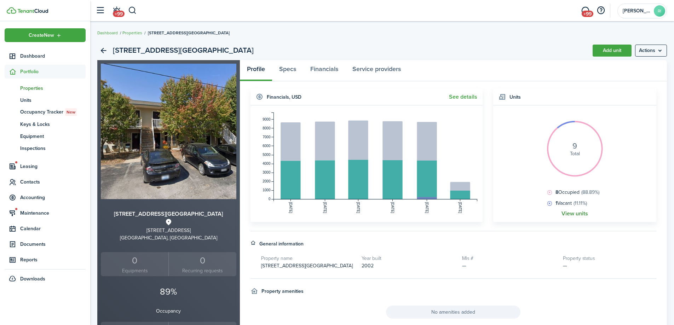 The height and width of the screenshot is (325, 674). Describe the element at coordinates (282, 291) in the screenshot. I see `h4: Property amenities` at that location.